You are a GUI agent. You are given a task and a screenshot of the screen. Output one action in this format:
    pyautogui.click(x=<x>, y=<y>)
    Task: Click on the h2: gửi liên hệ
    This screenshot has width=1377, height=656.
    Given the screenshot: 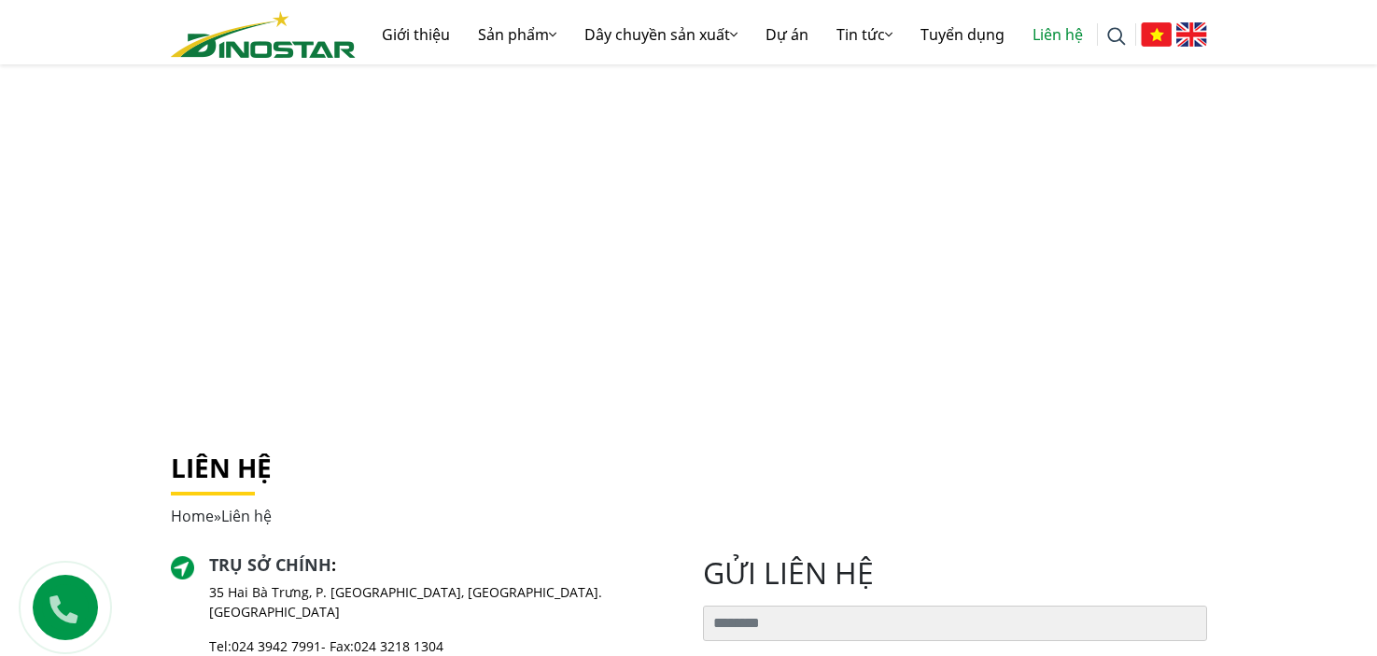 What is the action you would take?
    pyautogui.click(x=955, y=573)
    